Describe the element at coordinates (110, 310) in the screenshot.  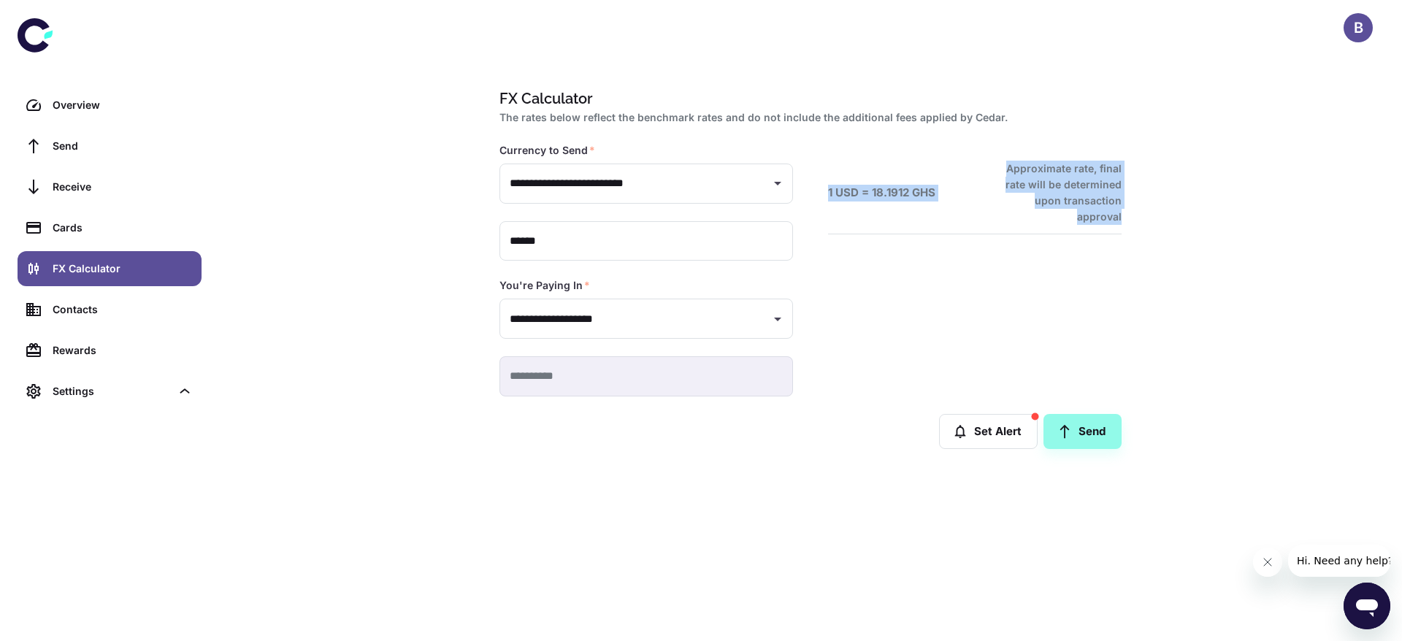
I see `a: Contacts` at that location.